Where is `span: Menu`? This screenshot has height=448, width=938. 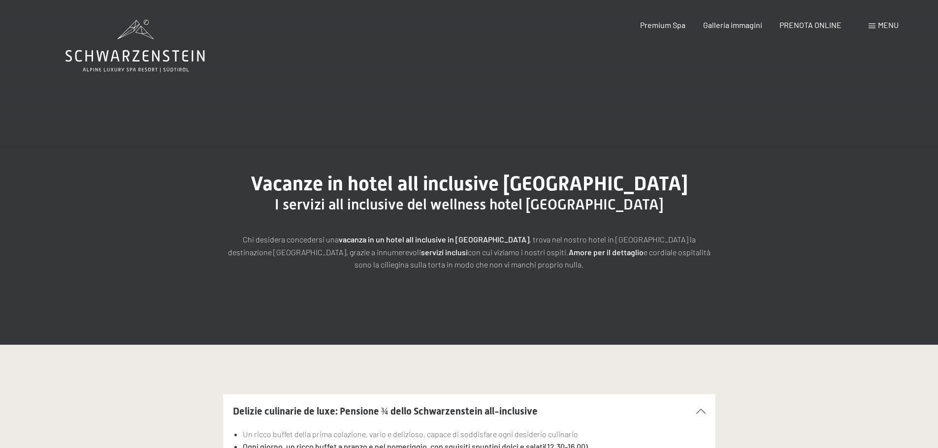 span: Menu is located at coordinates (888, 25).